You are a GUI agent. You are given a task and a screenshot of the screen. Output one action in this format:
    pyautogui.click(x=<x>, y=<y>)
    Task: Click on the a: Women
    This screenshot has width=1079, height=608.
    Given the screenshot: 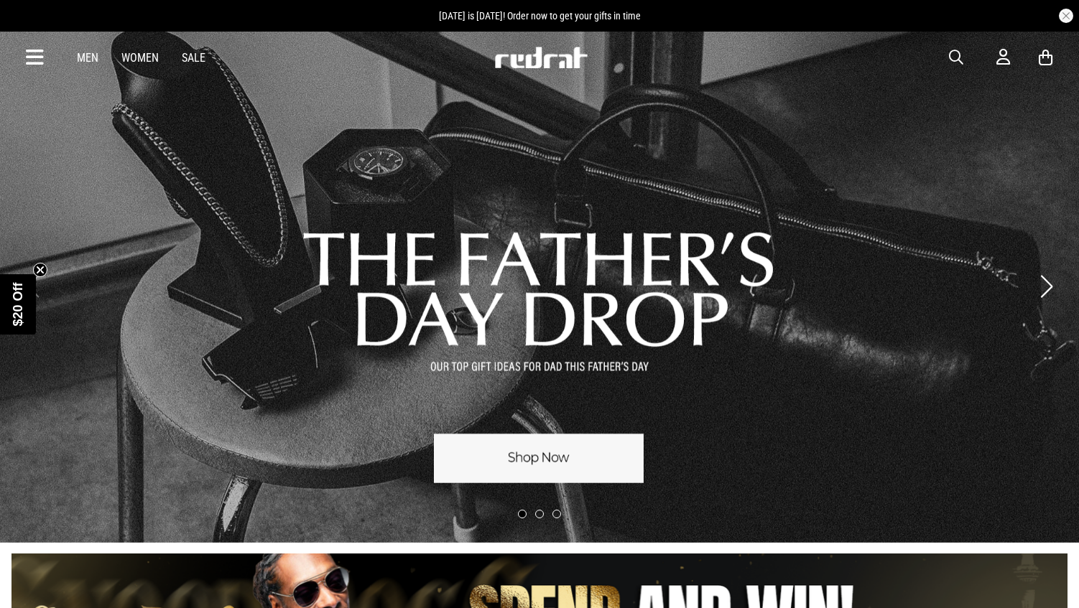 What is the action you would take?
    pyautogui.click(x=140, y=57)
    